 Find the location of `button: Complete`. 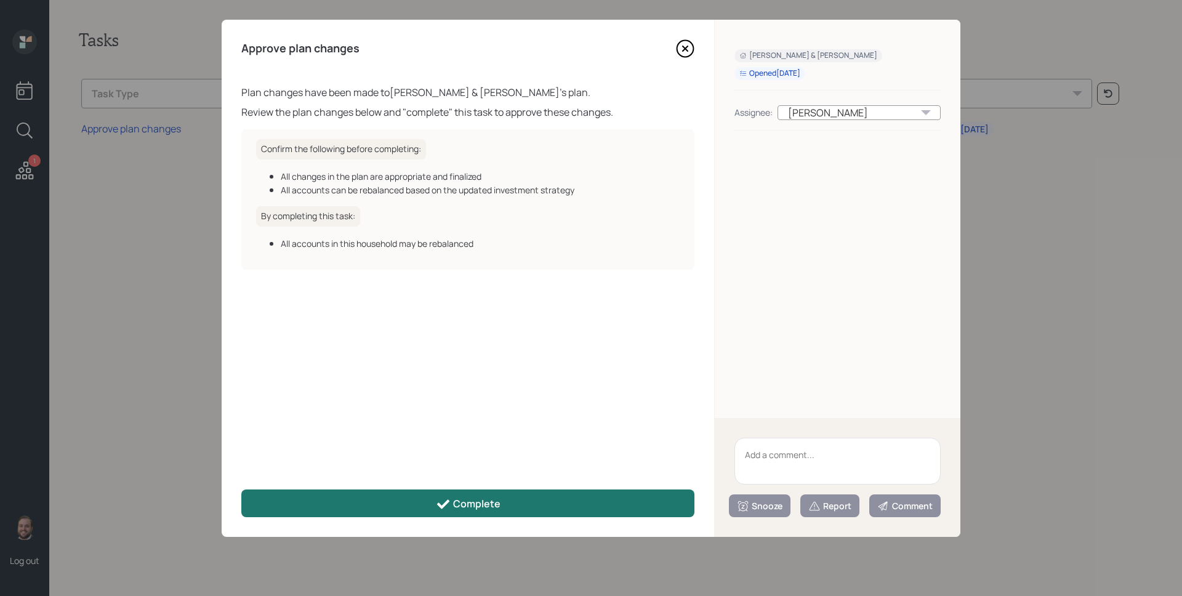

button: Complete is located at coordinates (468, 503).